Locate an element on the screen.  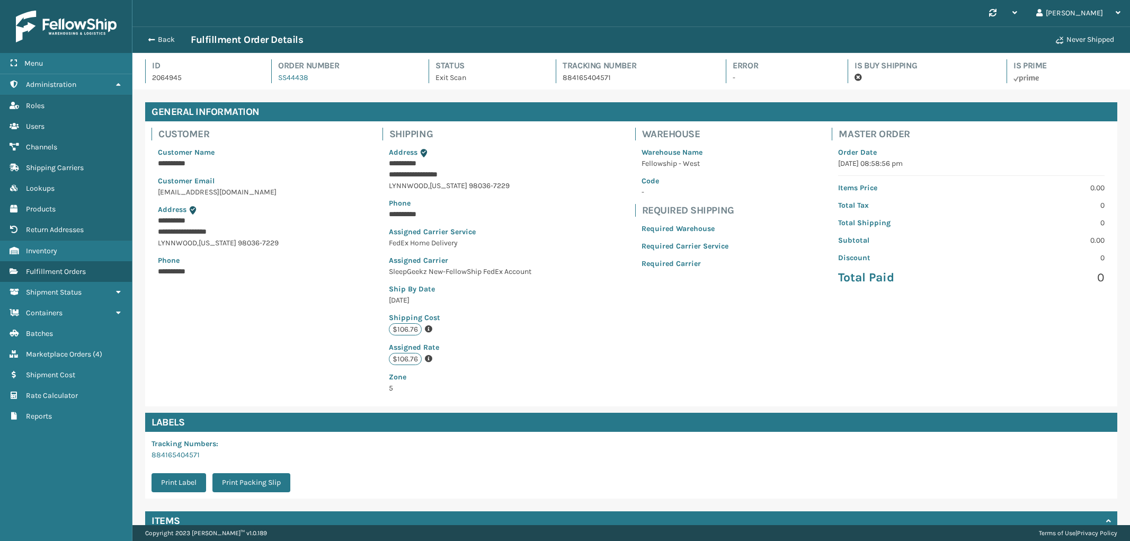
span: Administration is located at coordinates (51, 84).